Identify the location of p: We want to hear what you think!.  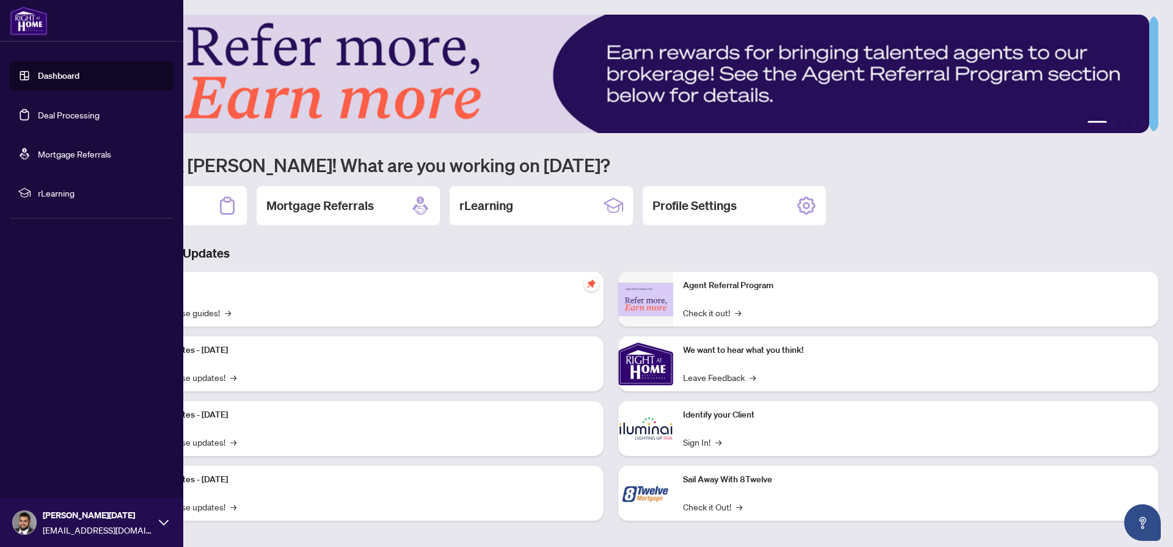
(916, 351).